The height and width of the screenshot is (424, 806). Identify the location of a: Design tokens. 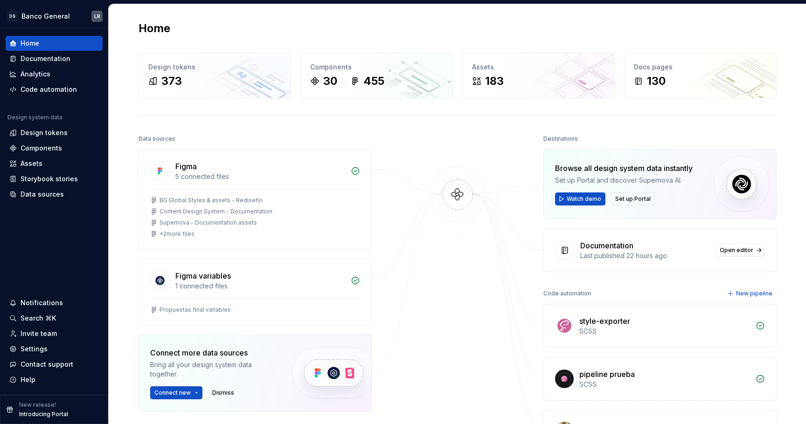
(54, 133).